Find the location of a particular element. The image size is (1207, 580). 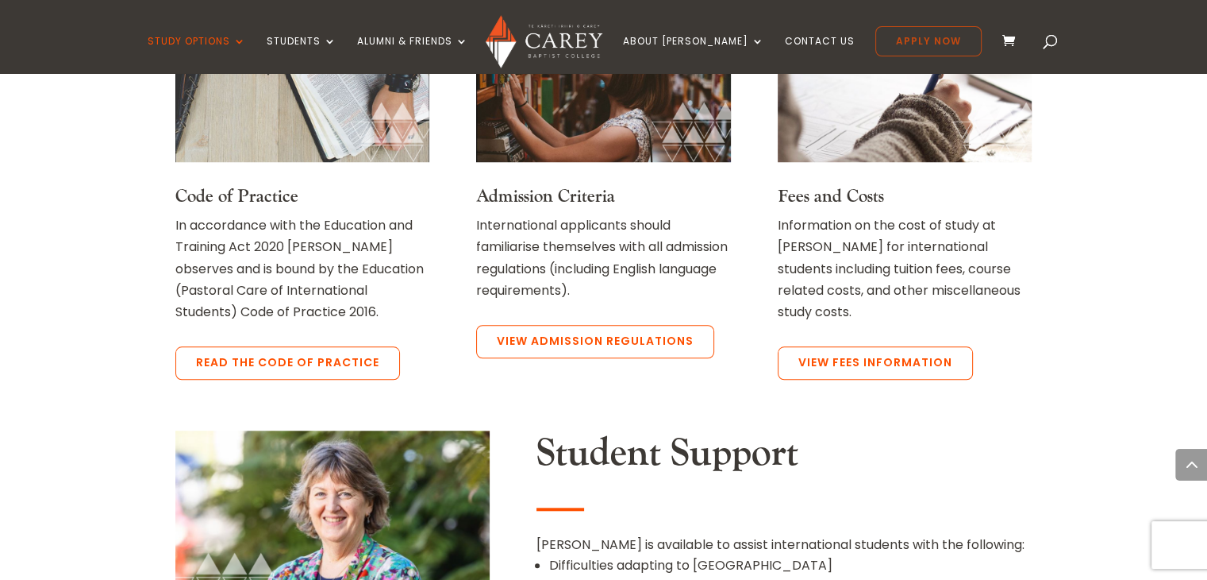

a: Admission Criteria is located at coordinates (545, 196).